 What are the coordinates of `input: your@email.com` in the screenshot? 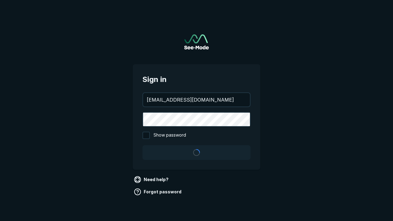 It's located at (197, 100).